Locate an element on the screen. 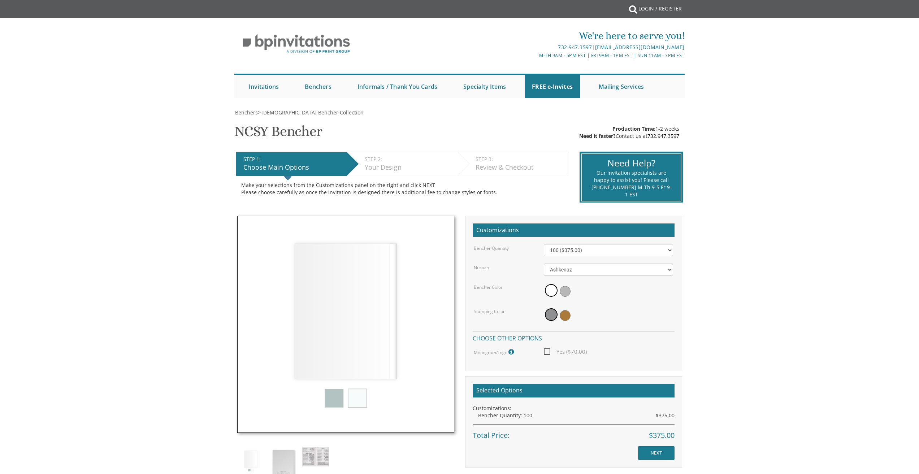  a: FREE e-Invites is located at coordinates (552, 87).